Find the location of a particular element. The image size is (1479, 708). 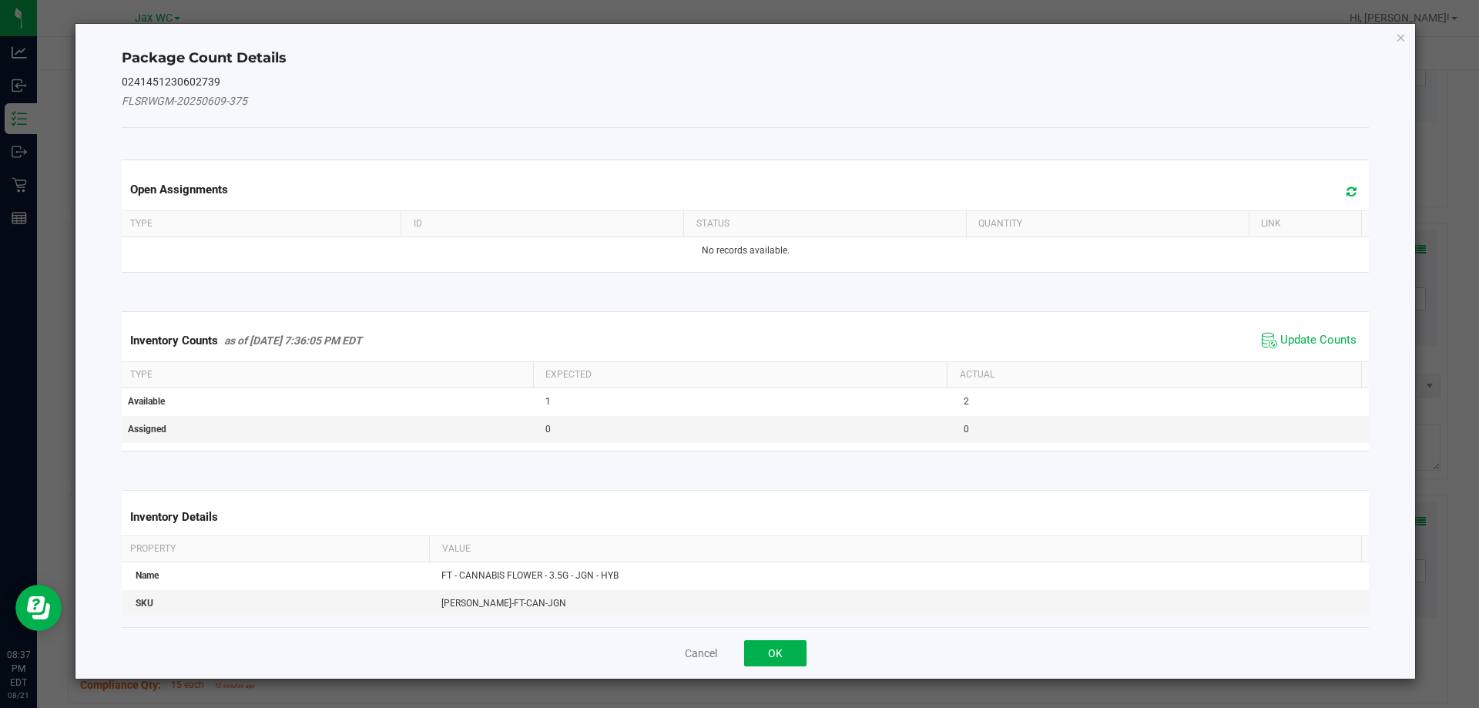

span: FT - CANNABIS FLOWER - 3.5G - JGN - HYB is located at coordinates (530, 575).